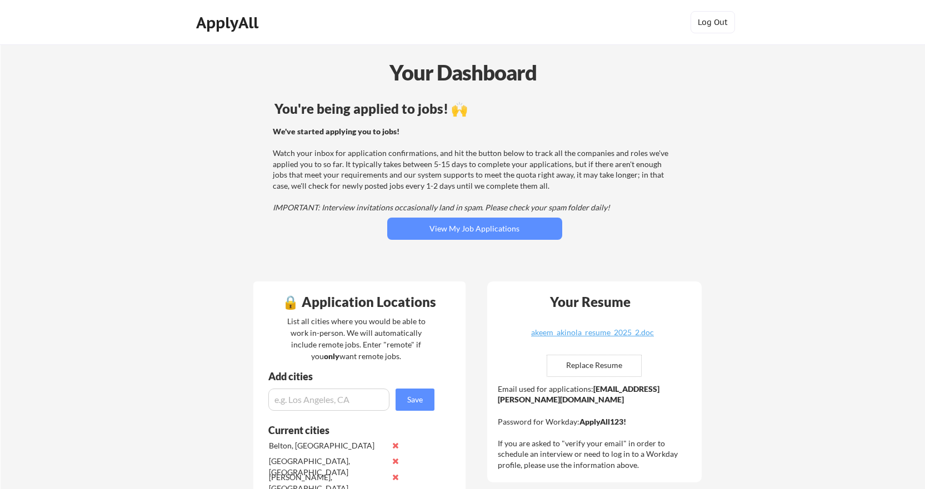 Image resolution: width=925 pixels, height=489 pixels. What do you see at coordinates (473, 169) in the screenshot?
I see `div: Watch your inbox for application confirmations, and hit the button below to track all the compani...` at bounding box center [473, 169].